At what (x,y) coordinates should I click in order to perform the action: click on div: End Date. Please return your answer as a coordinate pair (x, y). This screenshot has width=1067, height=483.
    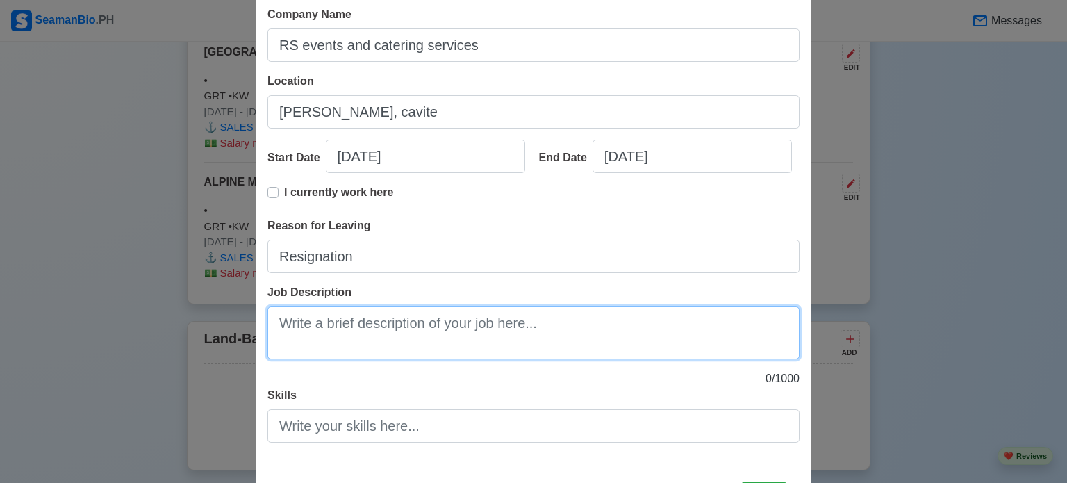
    Looking at the image, I should click on (565, 158).